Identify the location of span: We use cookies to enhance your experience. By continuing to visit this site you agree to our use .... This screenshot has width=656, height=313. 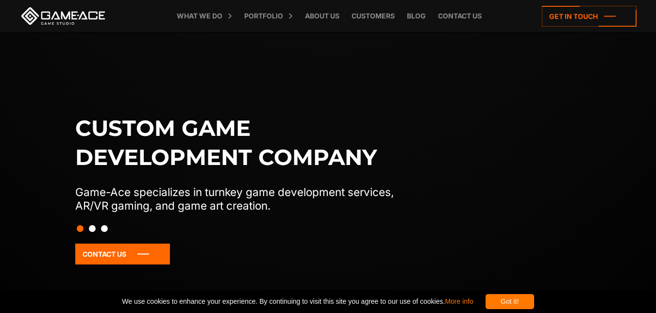
(297, 301).